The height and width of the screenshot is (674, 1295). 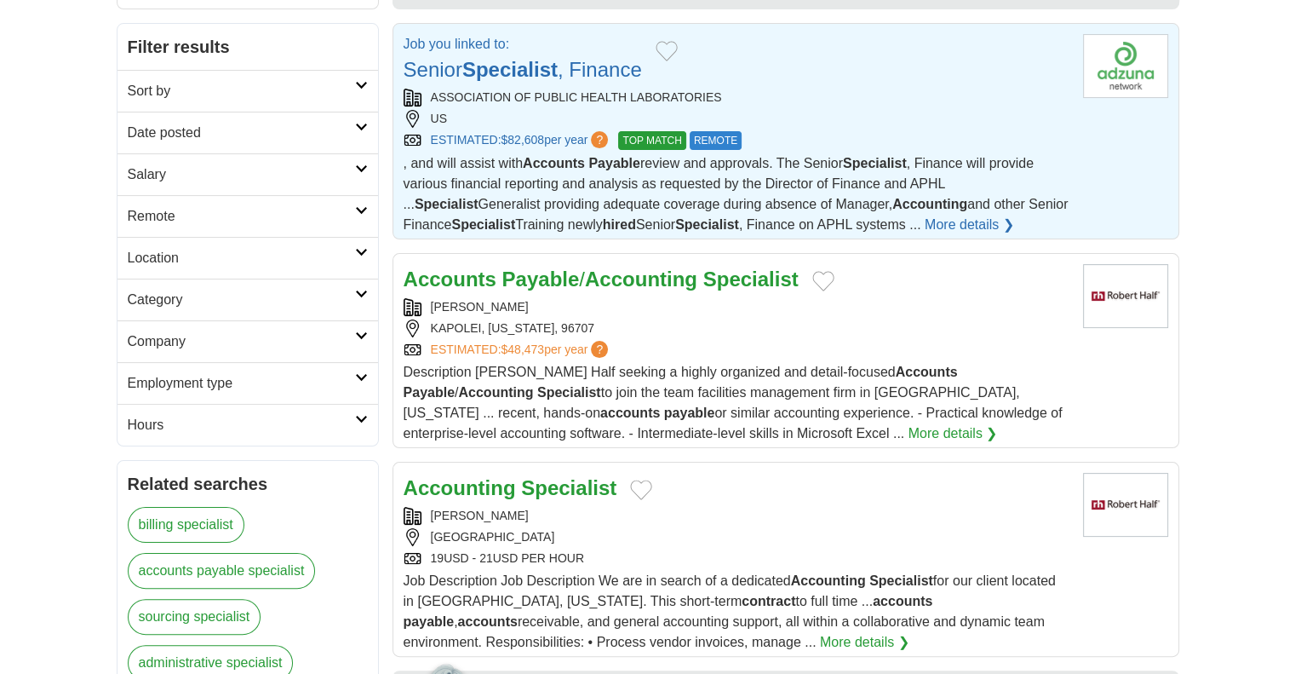 What do you see at coordinates (248, 424) in the screenshot?
I see `a: Hours` at bounding box center [248, 424].